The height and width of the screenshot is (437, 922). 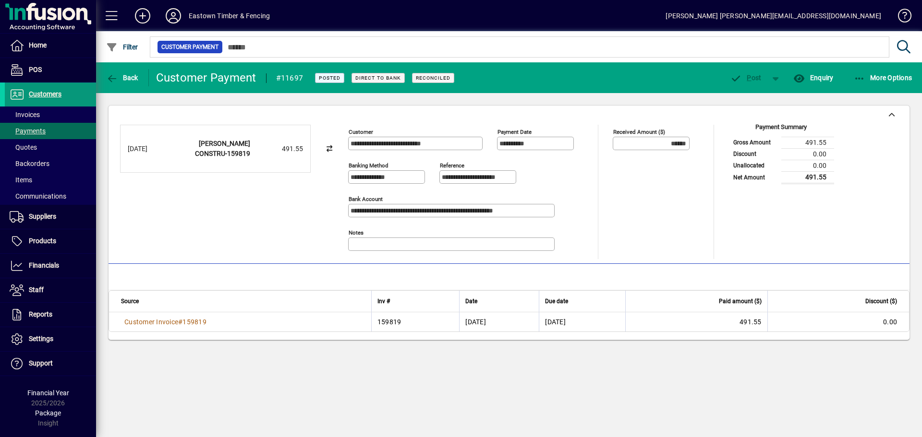 What do you see at coordinates (21, 180) in the screenshot?
I see `span: Items` at bounding box center [21, 180].